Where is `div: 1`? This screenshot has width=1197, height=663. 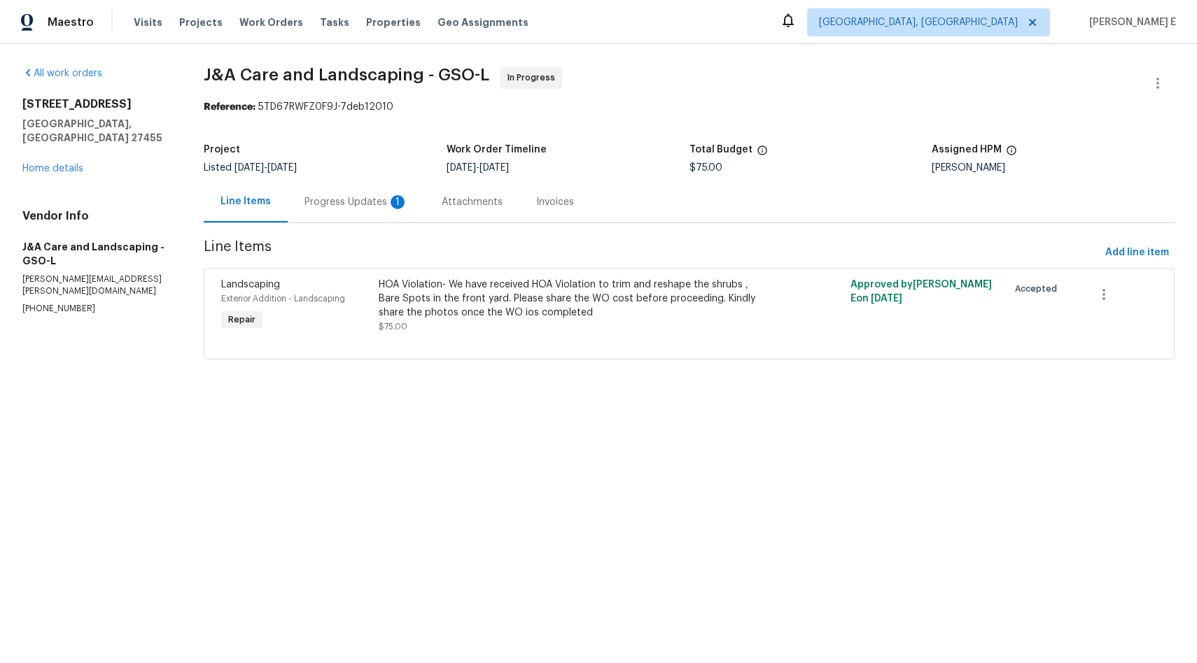 div: 1 is located at coordinates (397, 202).